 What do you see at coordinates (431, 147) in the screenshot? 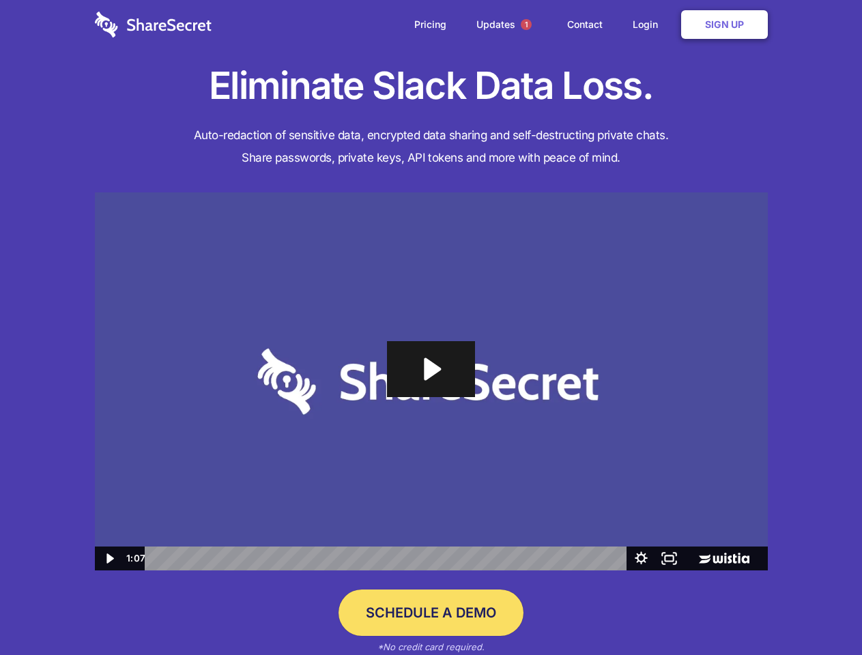
I see `h4: Auto-redaction of sensitive data, encrypted data sharing and self-destructing private chats. Shar...` at bounding box center [431, 147].